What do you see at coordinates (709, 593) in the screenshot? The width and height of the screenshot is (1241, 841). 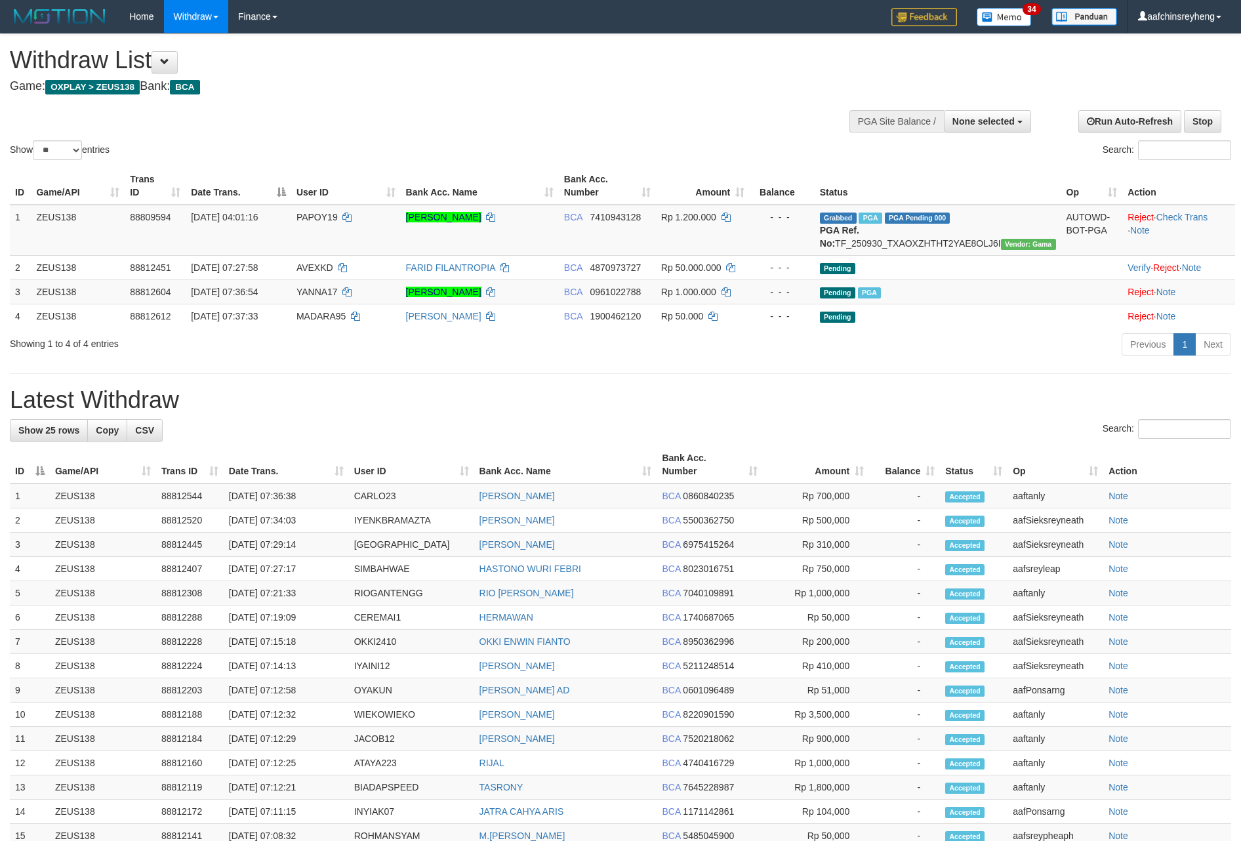 I see `span: Copy 7040109891 to clipboard` at bounding box center [709, 593].